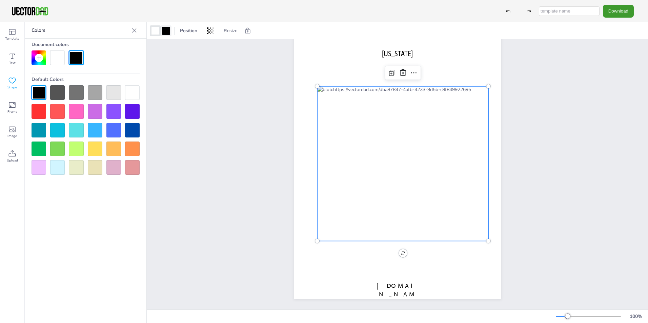 The height and width of the screenshot is (323, 648). Describe the element at coordinates (12, 161) in the screenshot. I see `span: Upload` at that location.